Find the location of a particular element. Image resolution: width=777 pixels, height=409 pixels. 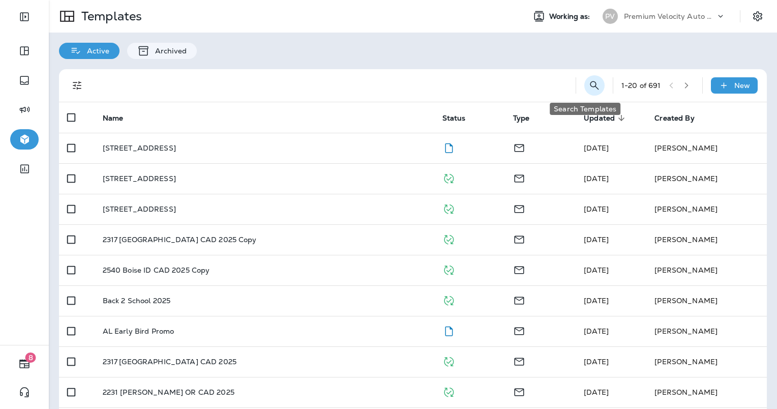

p: 2540 Boise ID CAD 2025 Copy is located at coordinates (156, 270).